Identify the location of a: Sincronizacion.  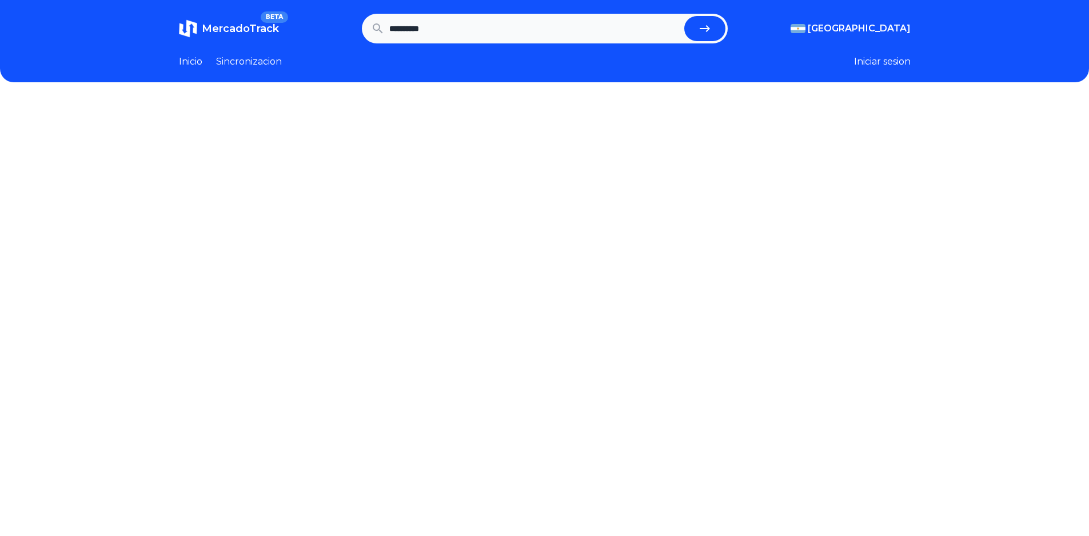
(249, 62).